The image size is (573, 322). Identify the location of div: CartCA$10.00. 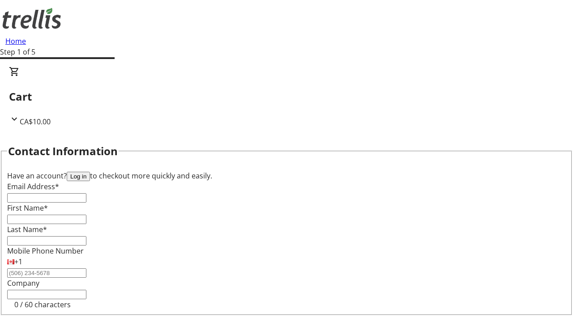
(287, 97).